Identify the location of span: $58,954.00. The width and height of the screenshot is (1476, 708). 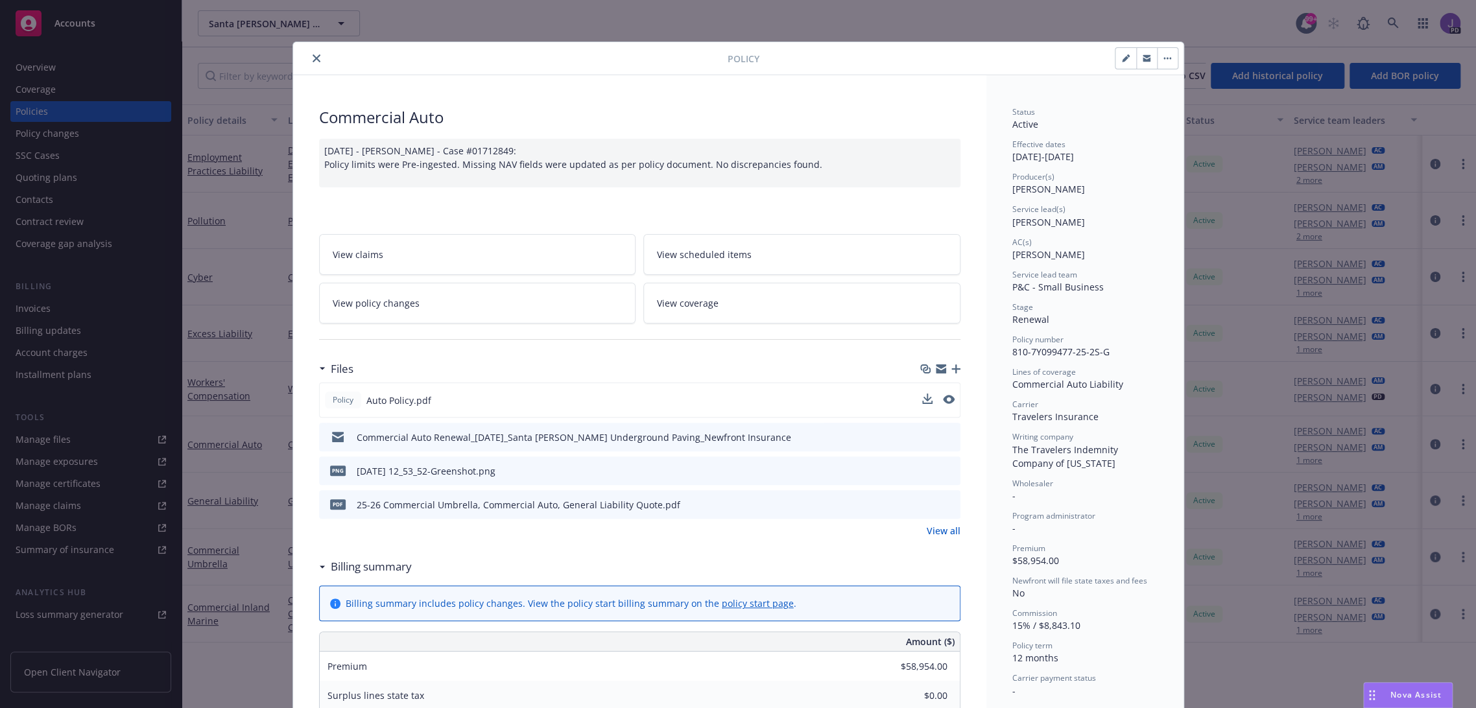
(1035, 560).